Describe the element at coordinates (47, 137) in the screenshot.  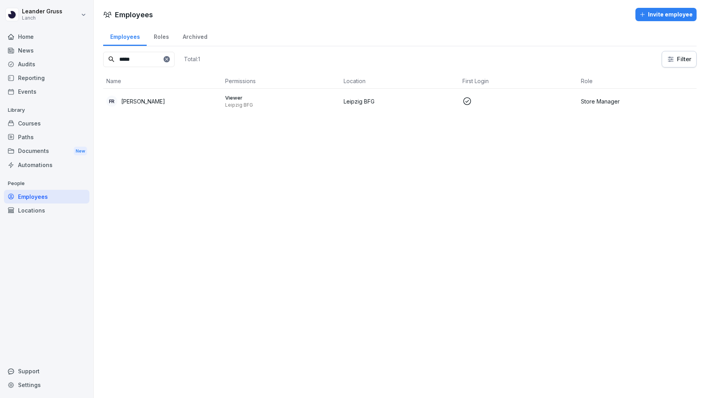
I see `a: Paths` at that location.